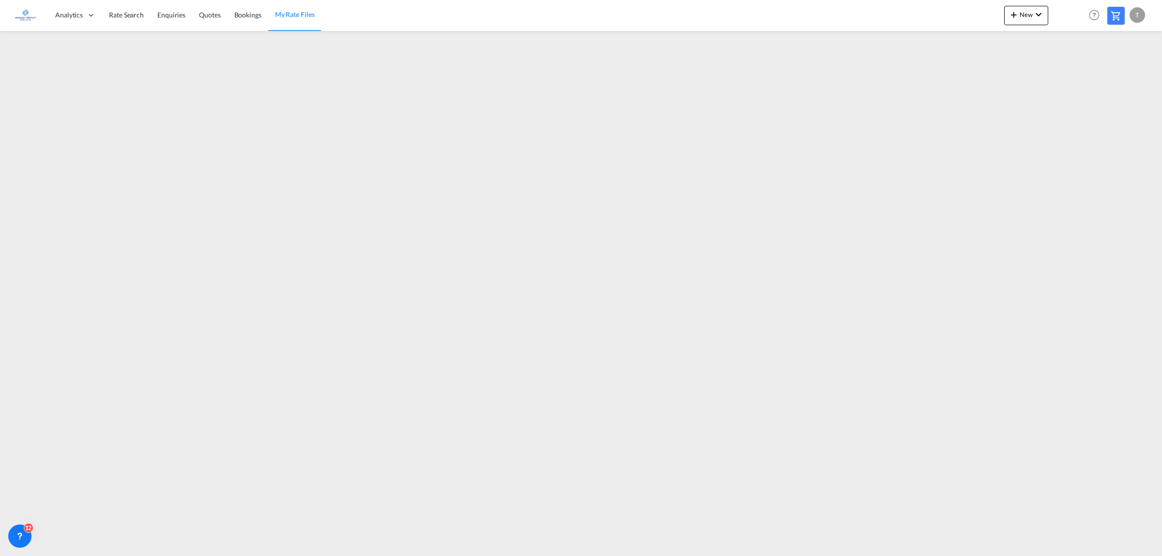 This screenshot has width=1162, height=556. I want to click on md-icon: icon-chevron-down, so click(1039, 15).